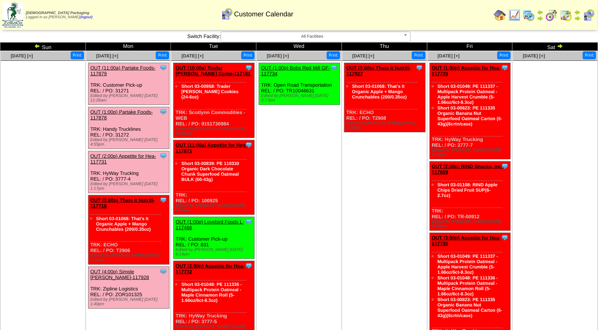  I want to click on a: OUT (1:00p) Partake Foods-117878, so click(122, 115).